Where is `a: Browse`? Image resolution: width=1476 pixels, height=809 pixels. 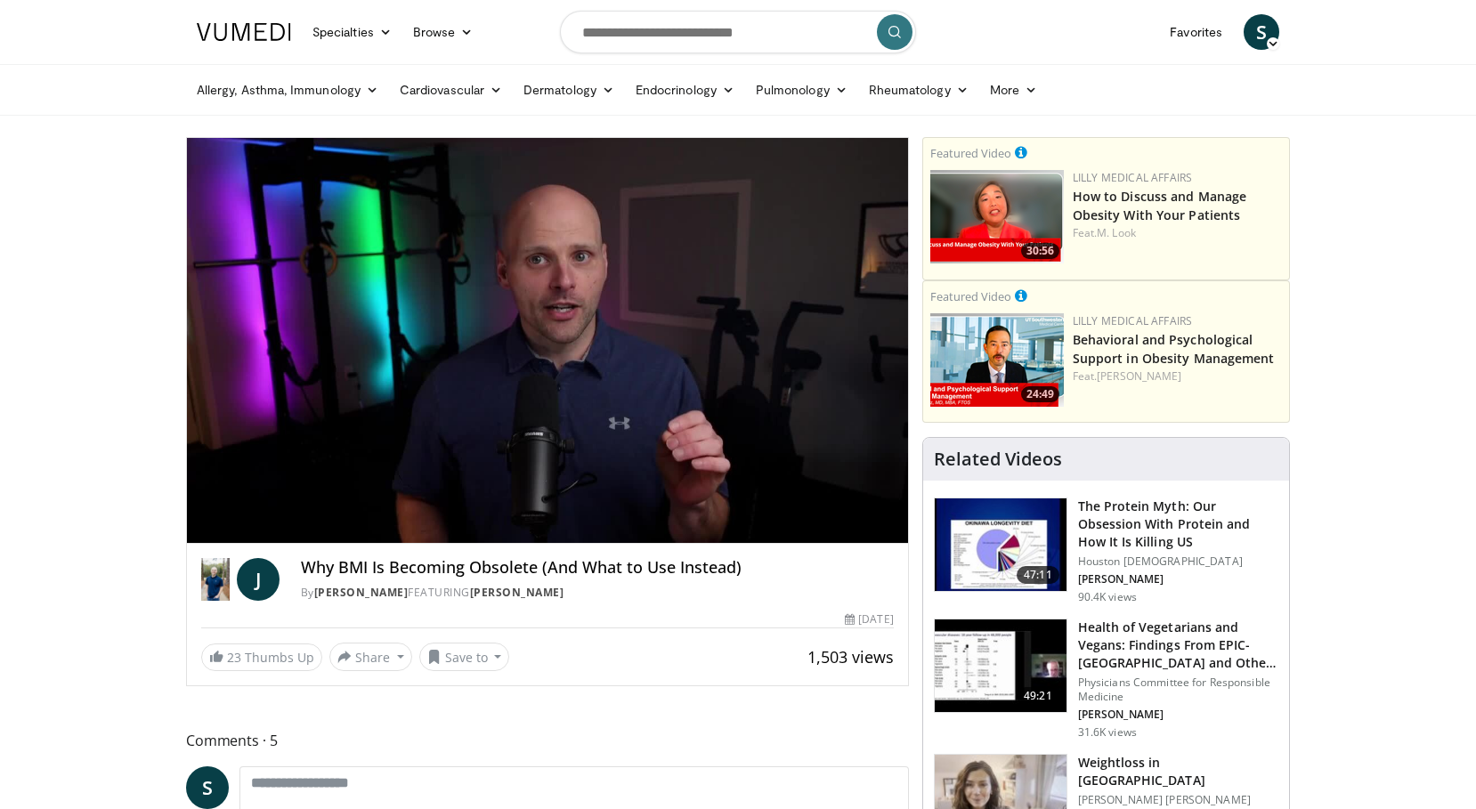 a: Browse is located at coordinates (443, 32).